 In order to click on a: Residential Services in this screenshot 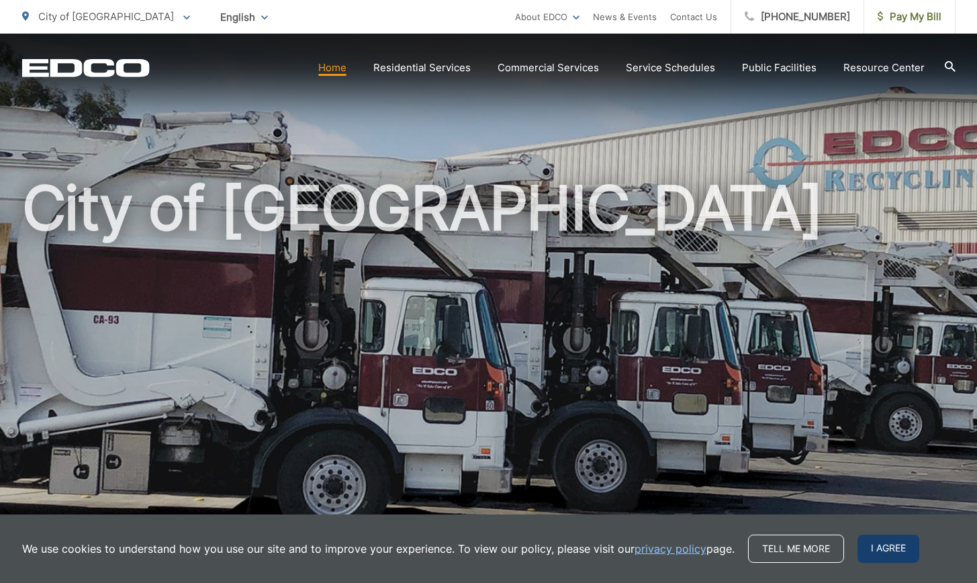, I will do `click(422, 68)`.